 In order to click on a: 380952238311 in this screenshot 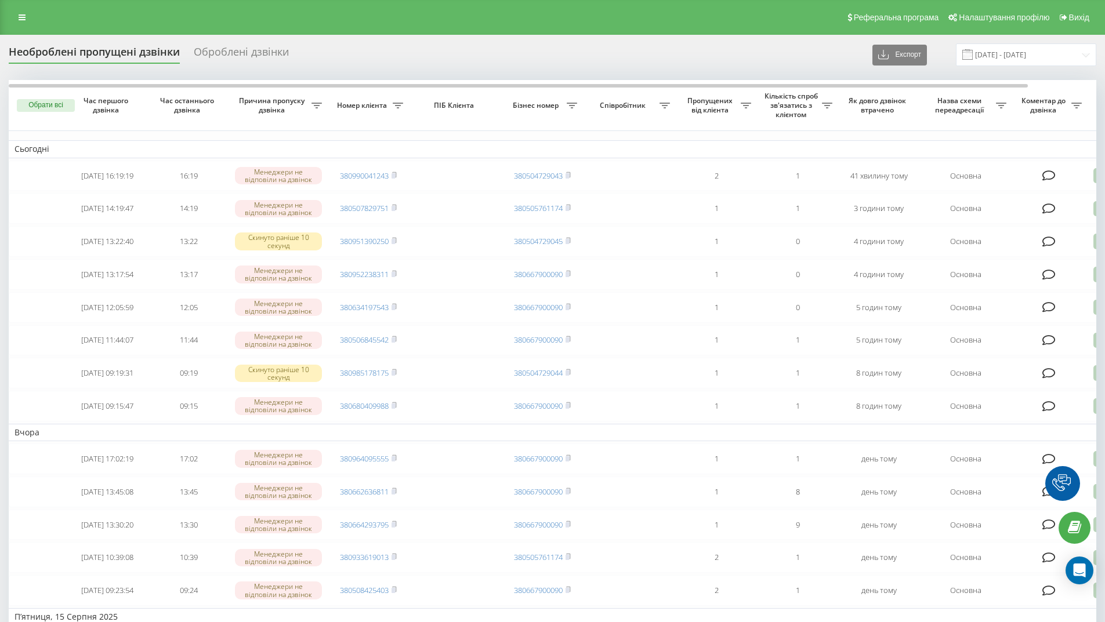, I will do `click(364, 274)`.